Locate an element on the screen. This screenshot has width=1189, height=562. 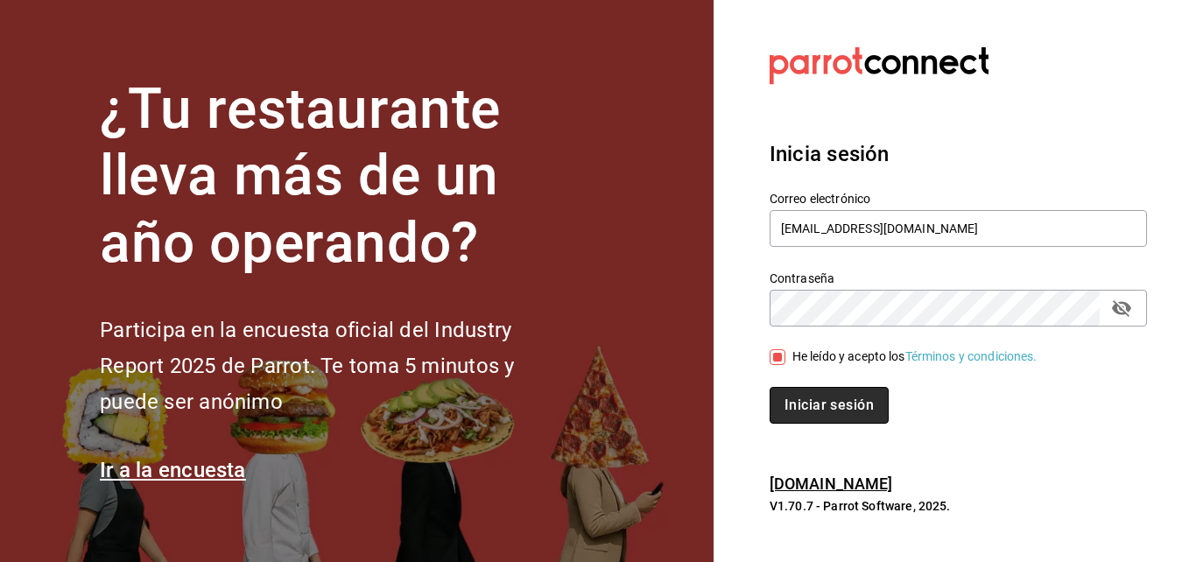
p: V1.70.7 - Parrot Software, 2025. is located at coordinates (957, 506).